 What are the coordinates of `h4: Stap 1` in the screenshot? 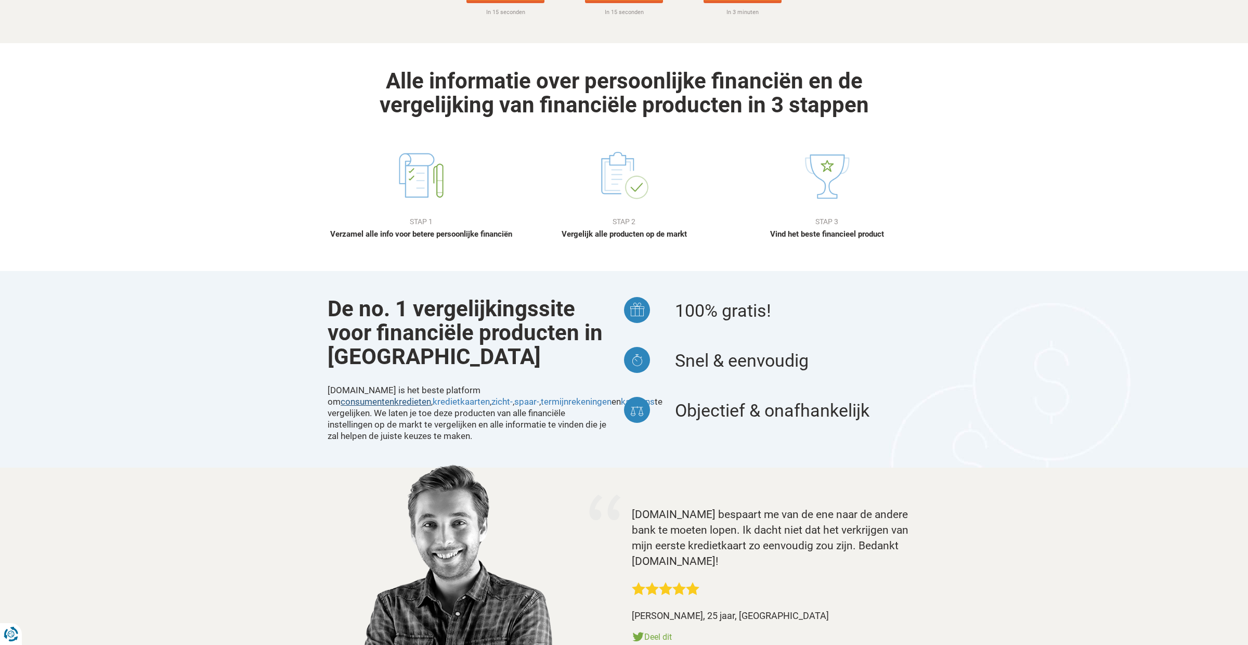 It's located at (421, 222).